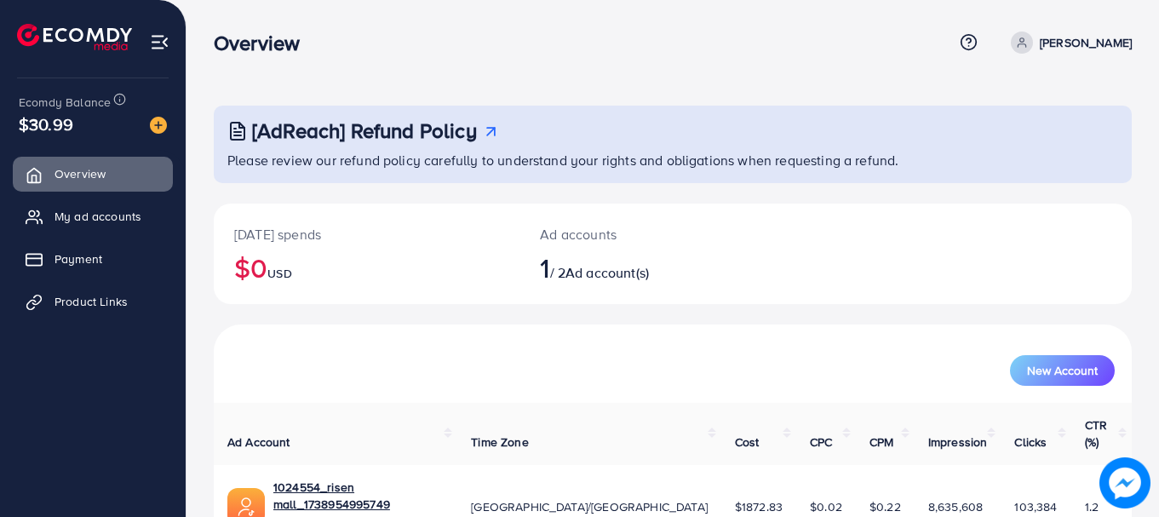 Image resolution: width=1159 pixels, height=517 pixels. I want to click on span: Product Links, so click(91, 302).